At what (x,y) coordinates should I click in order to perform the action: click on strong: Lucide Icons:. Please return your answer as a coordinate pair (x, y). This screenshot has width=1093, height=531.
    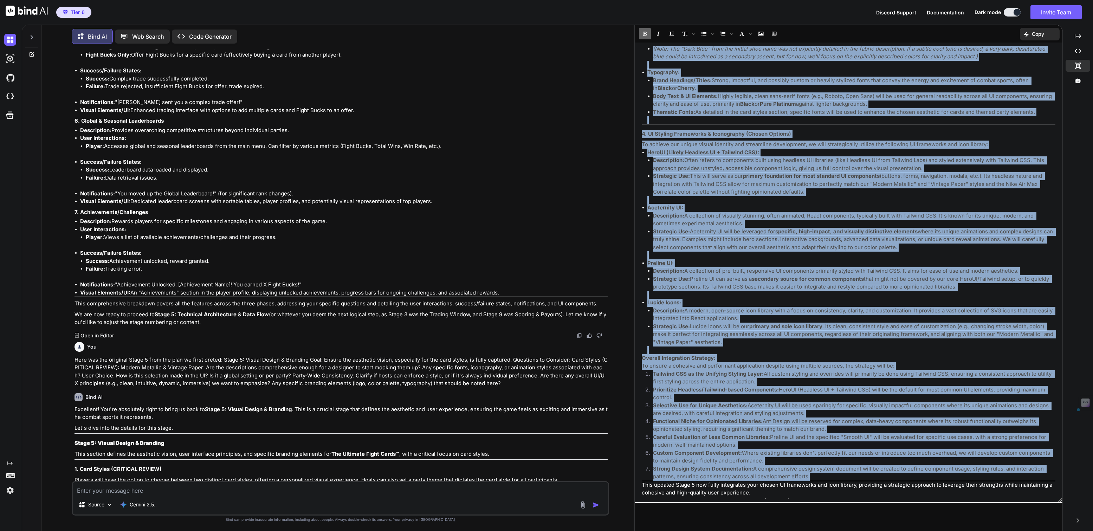
    Looking at the image, I should click on (664, 302).